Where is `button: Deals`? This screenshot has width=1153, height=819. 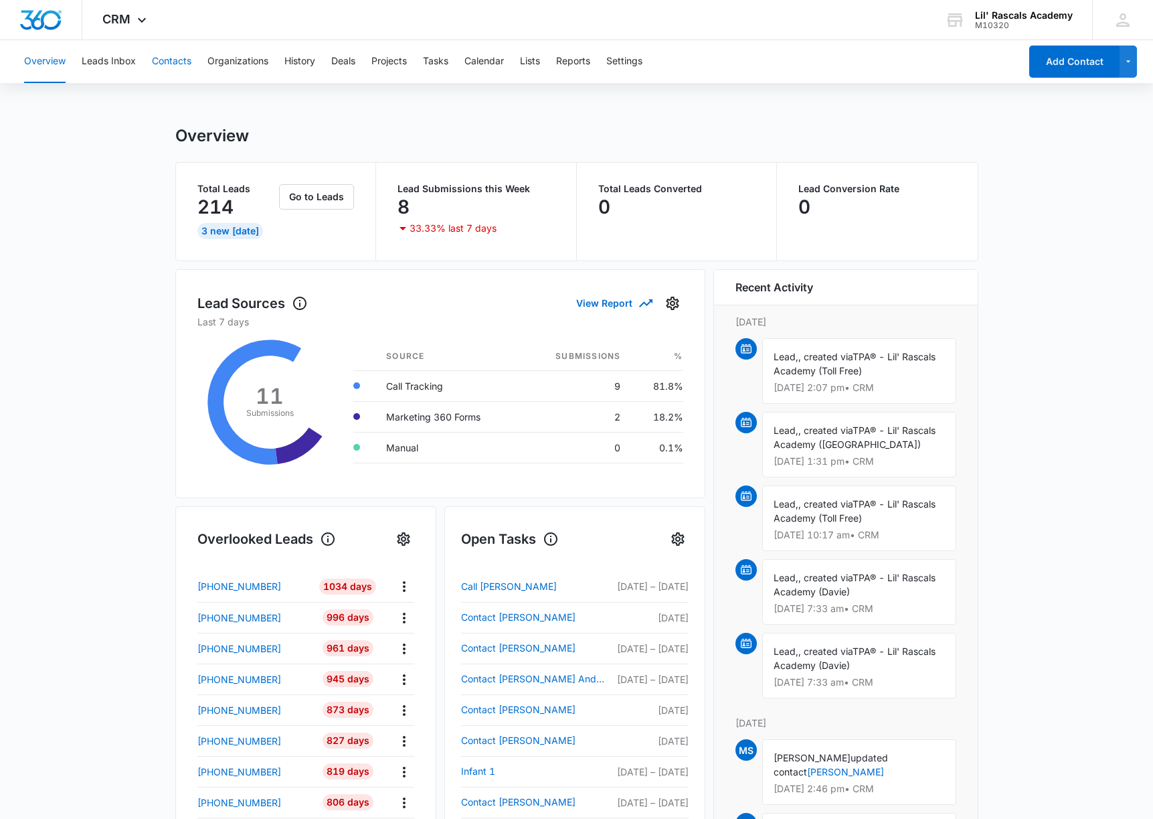 button: Deals is located at coordinates (343, 62).